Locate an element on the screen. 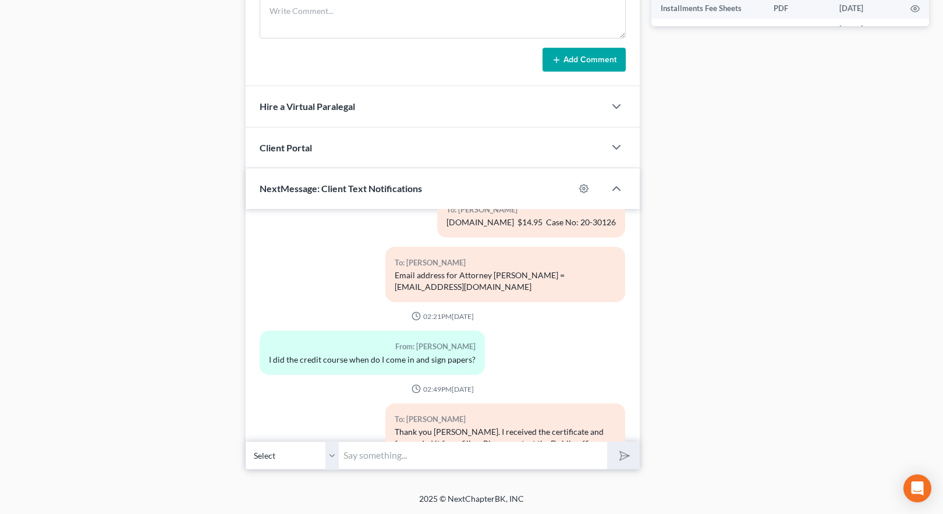 The height and width of the screenshot is (514, 943). div: Open Intercom Messenger is located at coordinates (917, 488).